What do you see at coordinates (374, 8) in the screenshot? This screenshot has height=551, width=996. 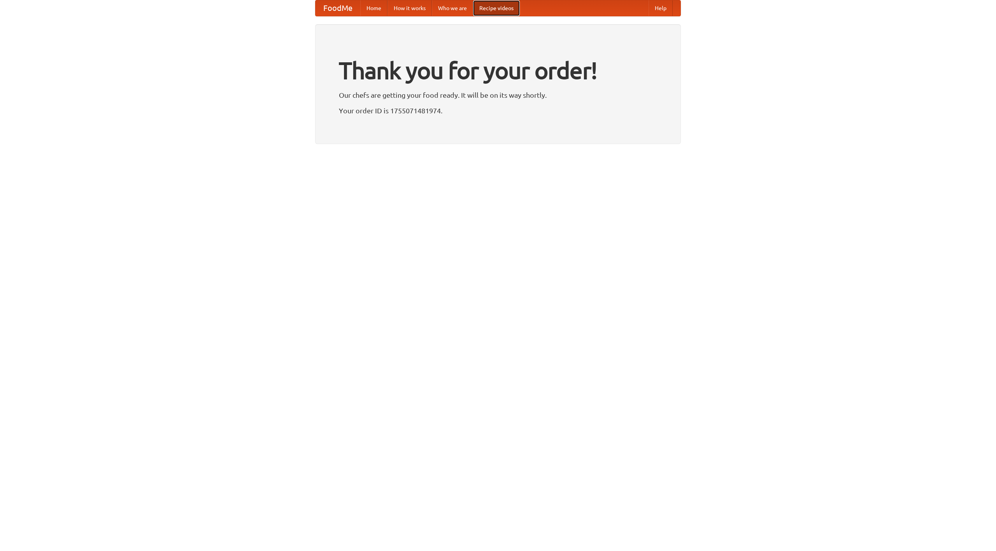 I see `a: Home` at bounding box center [374, 8].